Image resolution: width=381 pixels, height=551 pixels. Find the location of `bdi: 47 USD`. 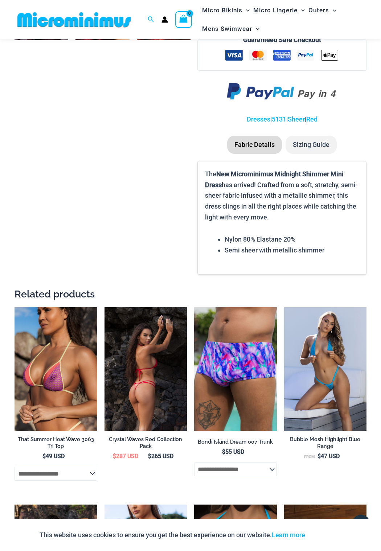

bdi: 47 USD is located at coordinates (328, 456).